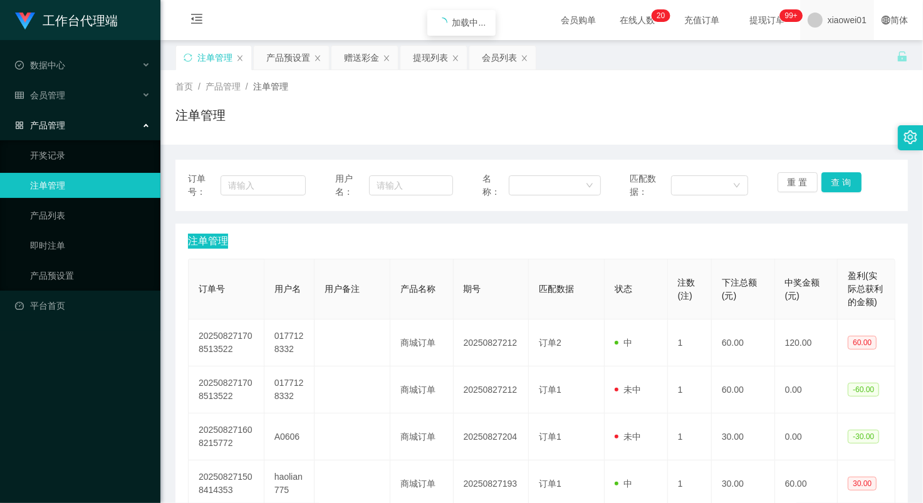  Describe the element at coordinates (864, 437) in the screenshot. I see `span: -30.00` at that location.